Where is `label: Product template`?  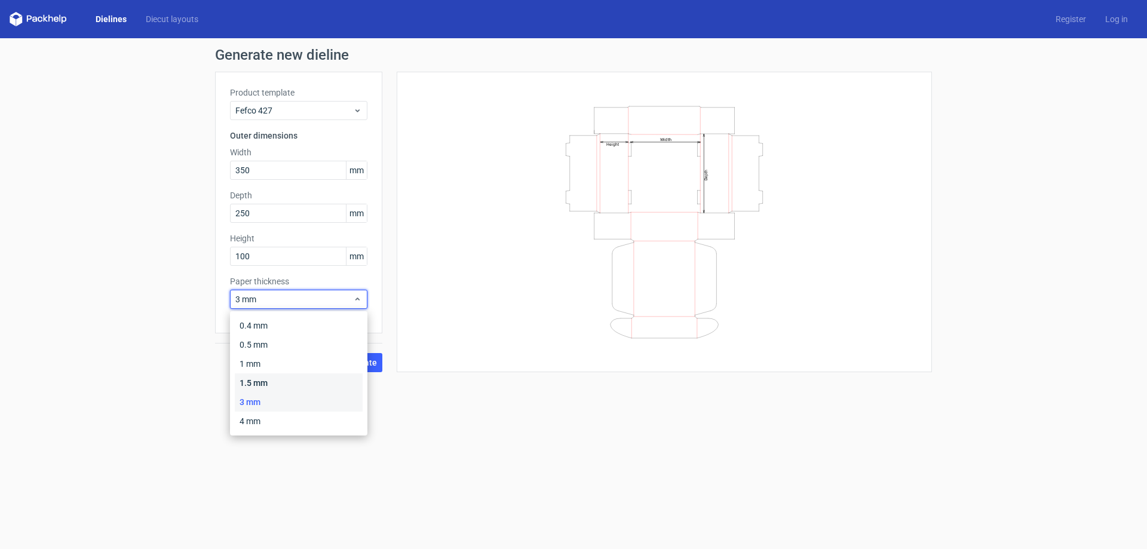
label: Product template is located at coordinates (299, 93).